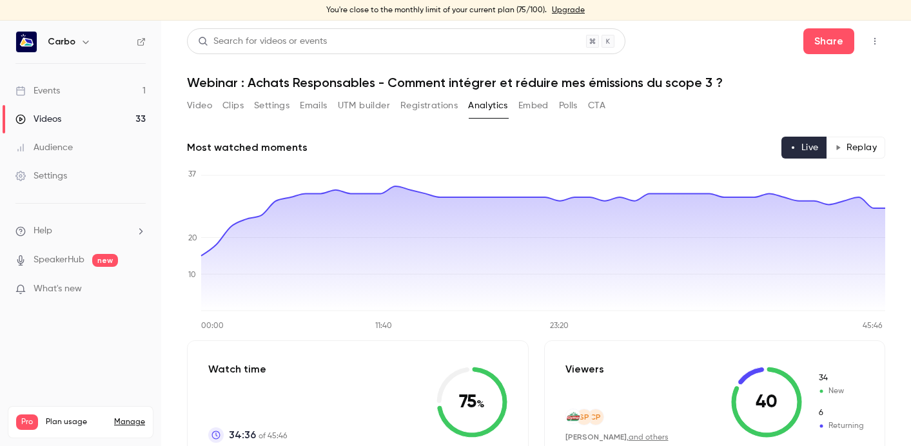  I want to click on span: What's new, so click(57, 289).